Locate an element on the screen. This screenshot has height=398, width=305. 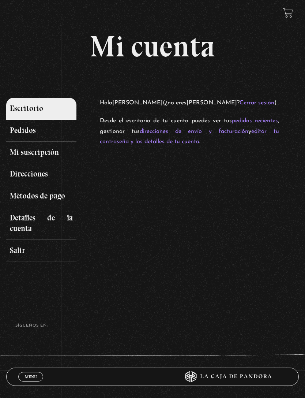
p: Desde el escritorio de tu cuenta puedes ver tus , gestionar tus y . is located at coordinates (190, 131).